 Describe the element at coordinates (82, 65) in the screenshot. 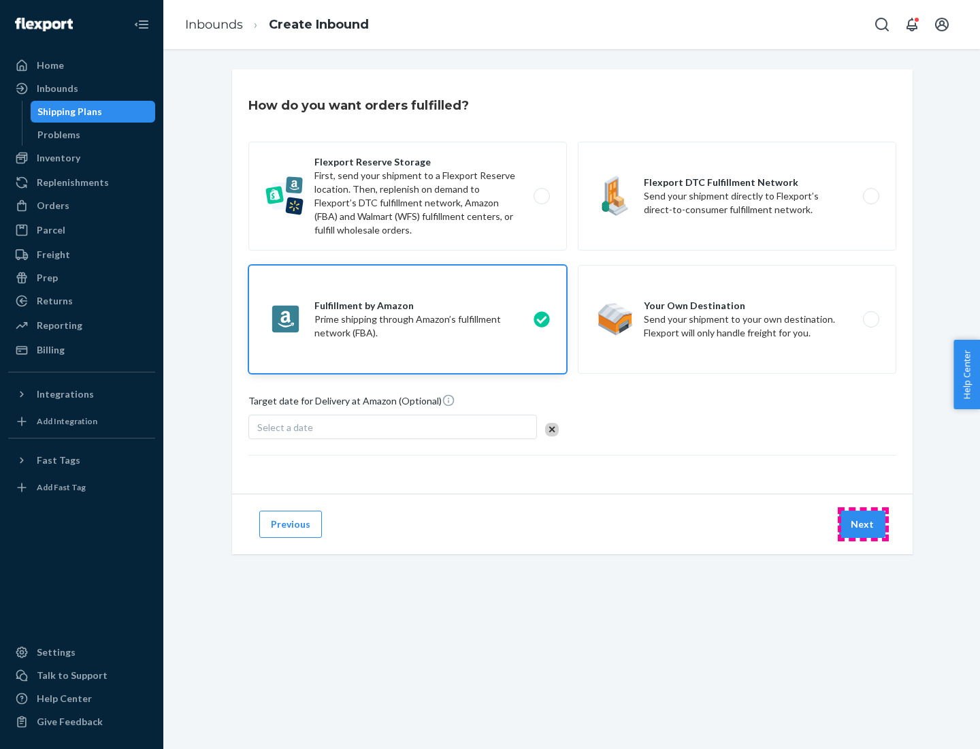

I see `a: Home` at that location.